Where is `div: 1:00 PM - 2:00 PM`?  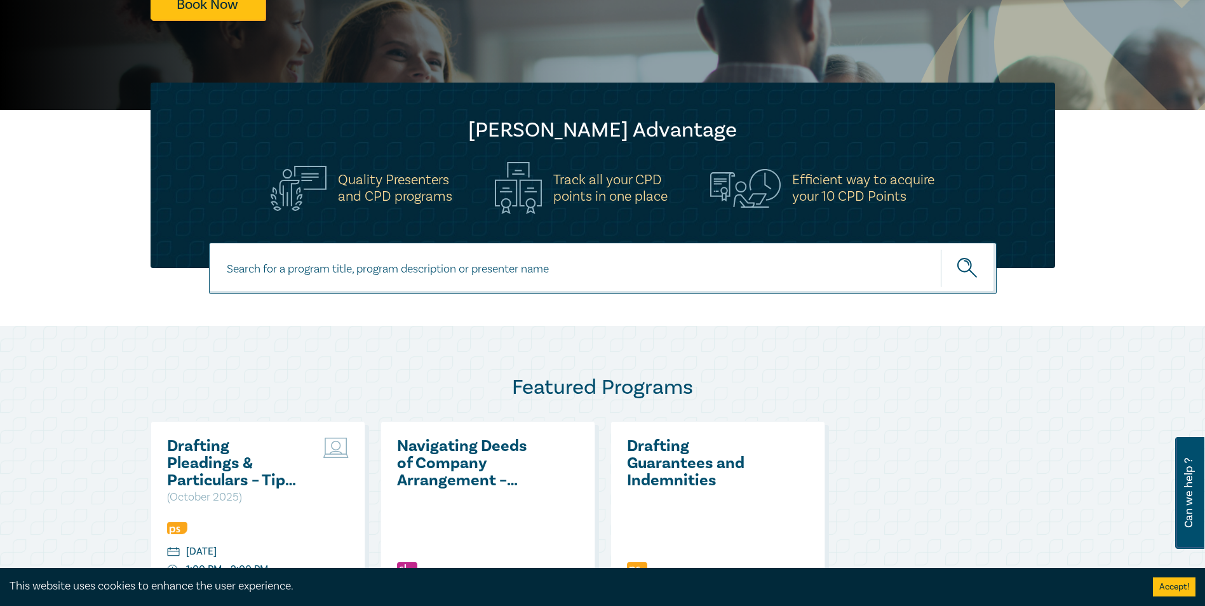
div: 1:00 PM - 2:00 PM is located at coordinates (227, 569).